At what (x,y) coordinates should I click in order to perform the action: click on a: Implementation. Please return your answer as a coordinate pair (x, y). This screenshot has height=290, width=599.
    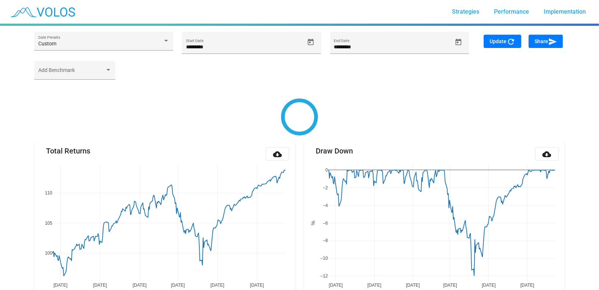
    Looking at the image, I should click on (565, 12).